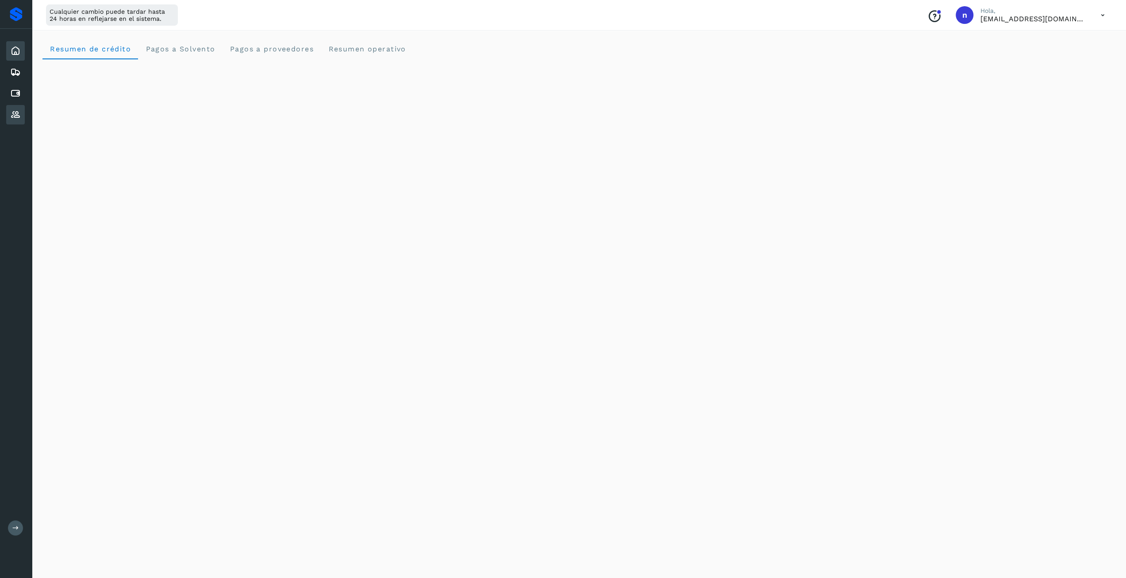 The height and width of the screenshot is (578, 1126). What do you see at coordinates (180, 49) in the screenshot?
I see `span: Pagos a Solvento` at bounding box center [180, 49].